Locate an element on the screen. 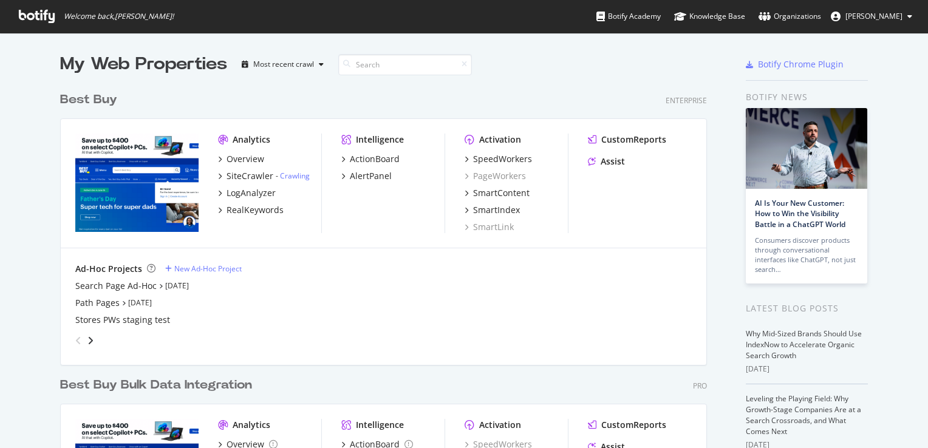 The width and height of the screenshot is (928, 448). div: LogAnalyzer is located at coordinates (251, 193).